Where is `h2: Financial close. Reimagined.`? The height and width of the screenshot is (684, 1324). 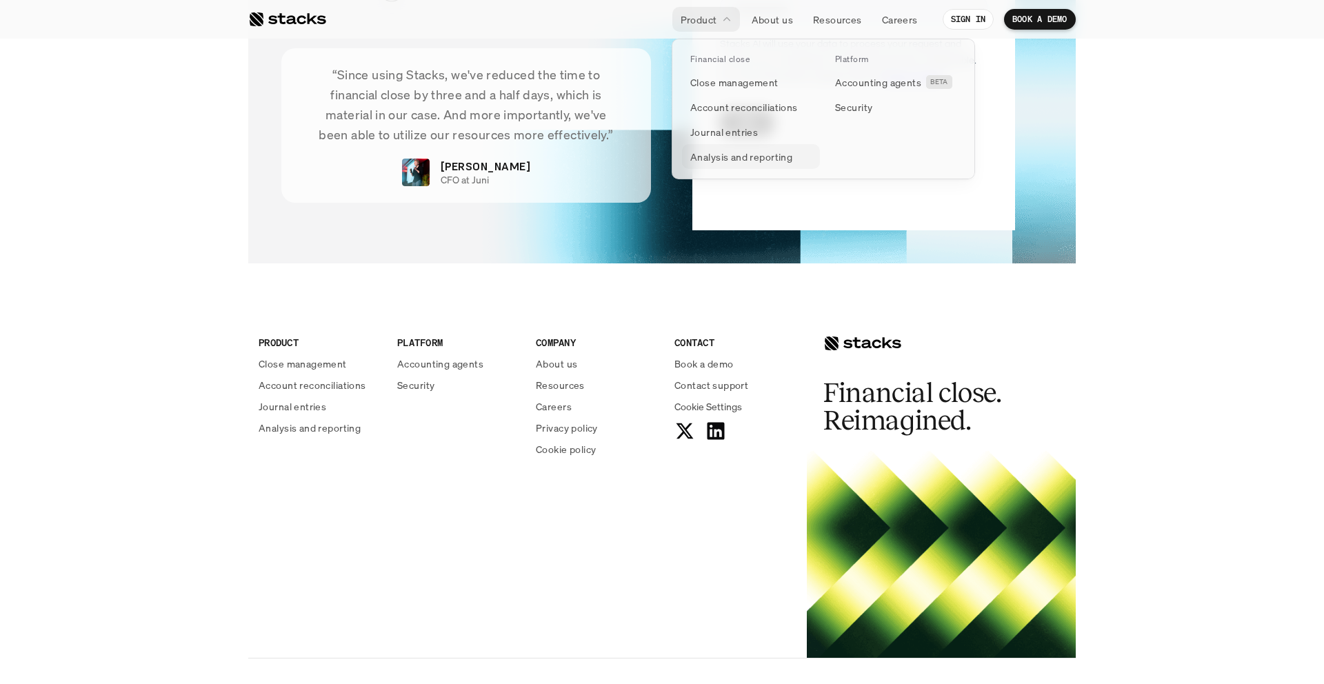 h2: Financial close. Reimagined. is located at coordinates (927, 407).